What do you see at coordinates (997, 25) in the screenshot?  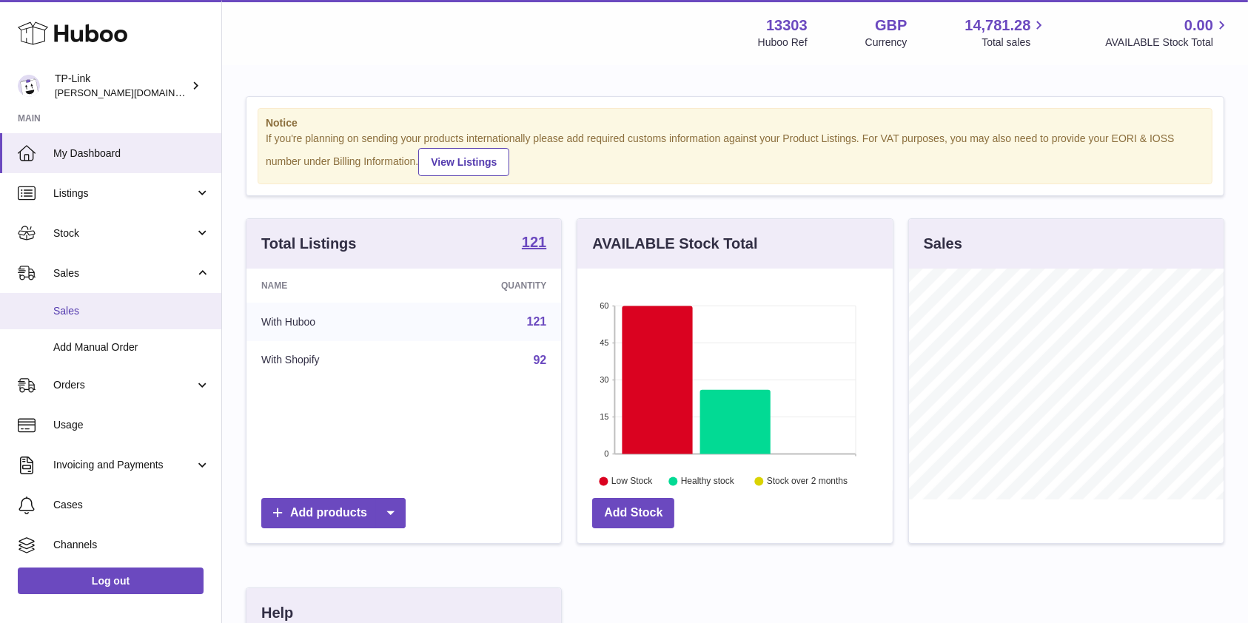 I see `span: 14,781.28` at bounding box center [997, 25].